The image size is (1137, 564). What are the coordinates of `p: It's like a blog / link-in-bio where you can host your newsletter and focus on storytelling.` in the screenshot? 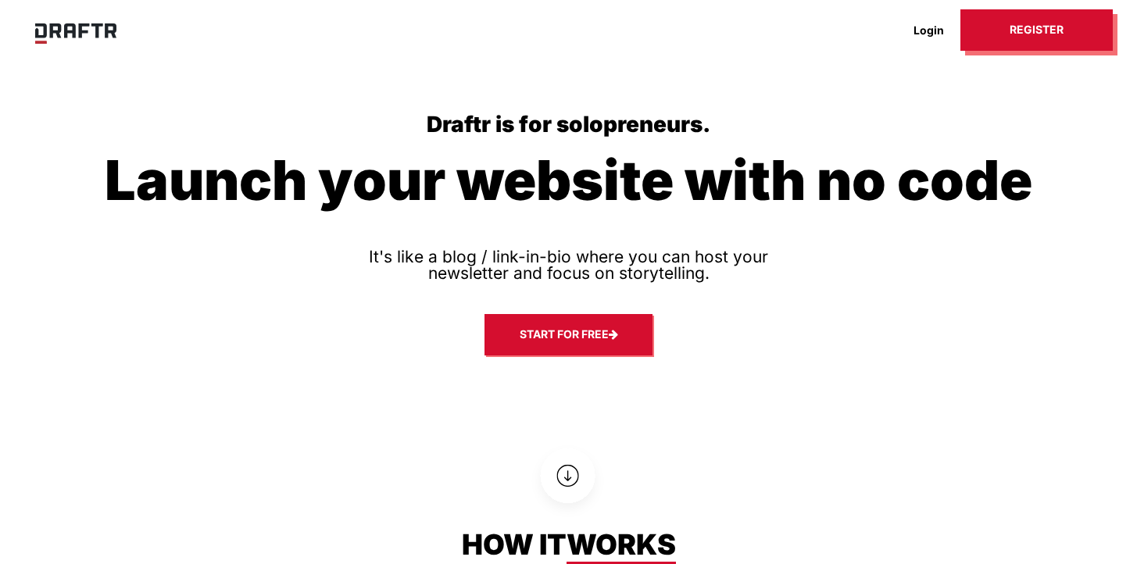 It's located at (569, 265).